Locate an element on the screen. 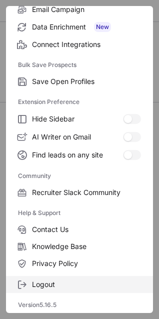 The image size is (159, 319). span: Connect Integrations is located at coordinates (87, 45).